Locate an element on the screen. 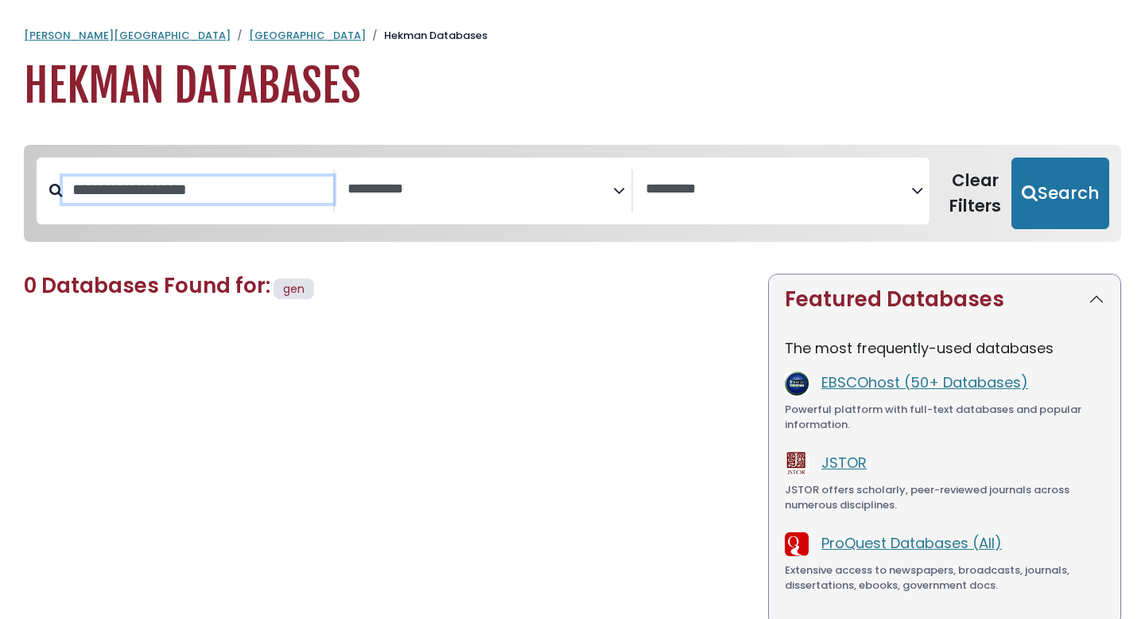  span: gen is located at coordinates (293, 289).